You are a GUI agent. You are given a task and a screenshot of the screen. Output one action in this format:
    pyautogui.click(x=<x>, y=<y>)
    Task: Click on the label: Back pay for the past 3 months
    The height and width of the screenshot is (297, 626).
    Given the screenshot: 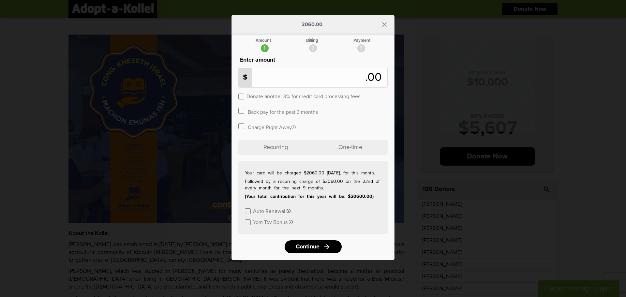 What is the action you would take?
    pyautogui.click(x=283, y=111)
    